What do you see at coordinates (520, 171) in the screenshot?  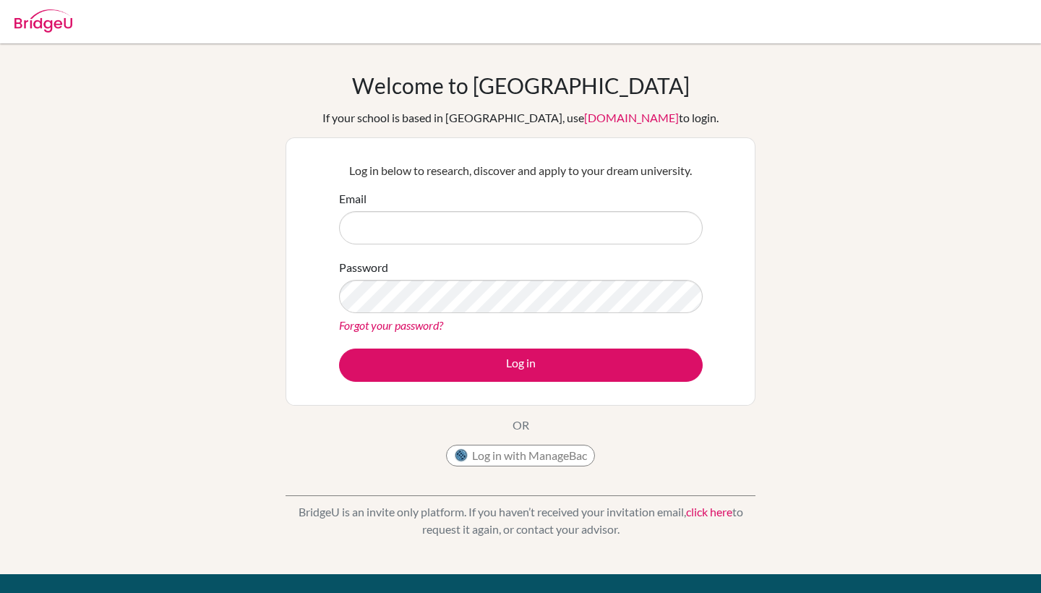 I see `p: Log in below to research, discover and apply to your dream university.` at bounding box center [520, 171].